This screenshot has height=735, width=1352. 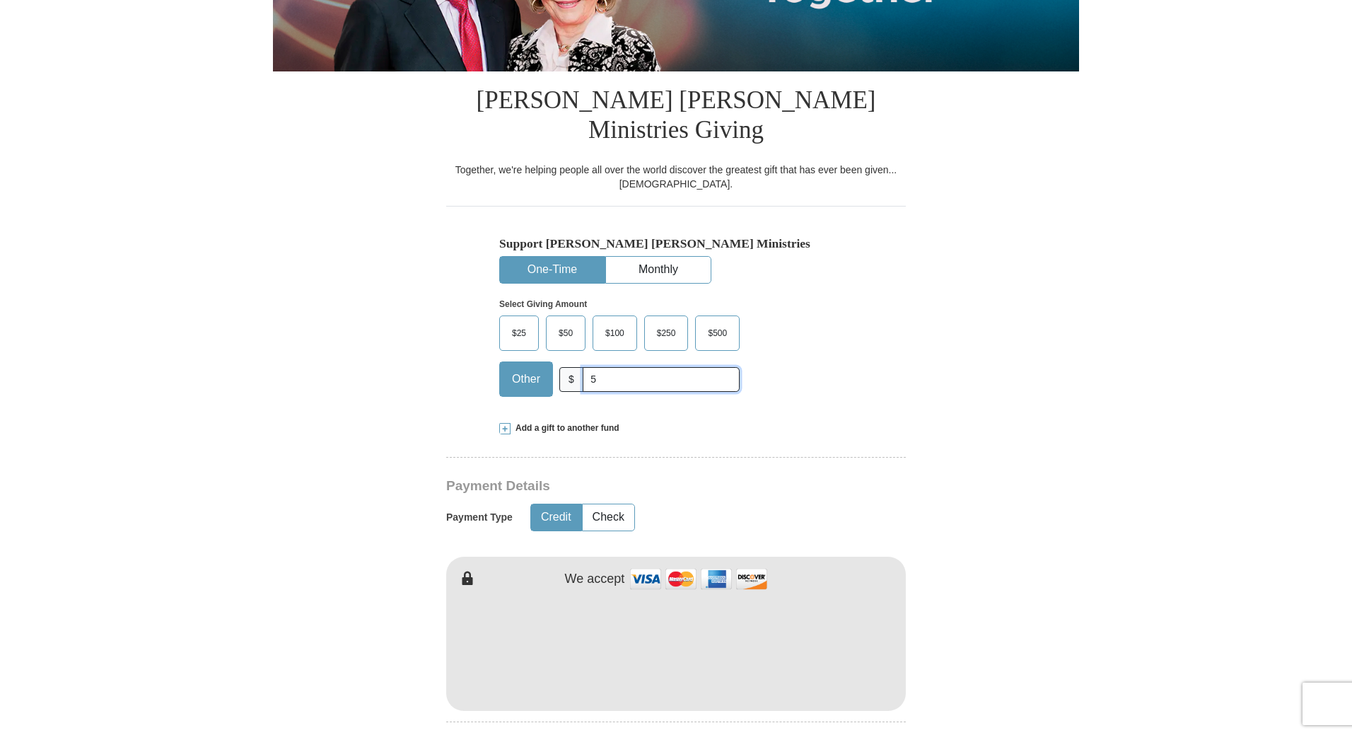 I want to click on span: $50, so click(x=566, y=333).